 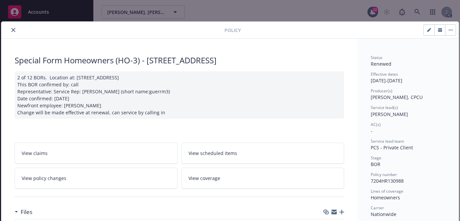 I want to click on a: View policy changes, so click(x=96, y=178).